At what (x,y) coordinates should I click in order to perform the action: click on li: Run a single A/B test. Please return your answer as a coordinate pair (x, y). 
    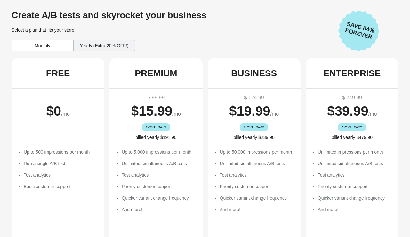
    Looking at the image, I should click on (61, 164).